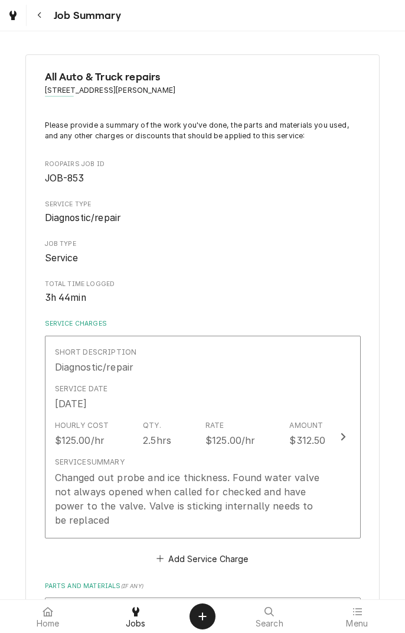  Describe the element at coordinates (203, 559) in the screenshot. I see `button: Add Service Charge` at that location.